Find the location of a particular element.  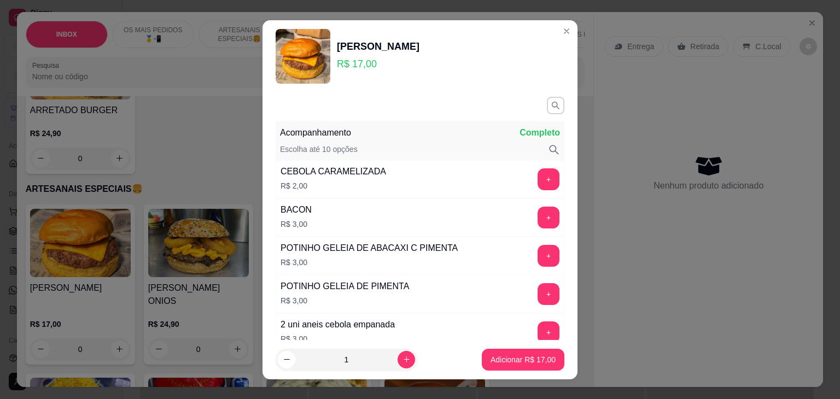

p: Adicionar R$ 17,00 is located at coordinates (523, 360).